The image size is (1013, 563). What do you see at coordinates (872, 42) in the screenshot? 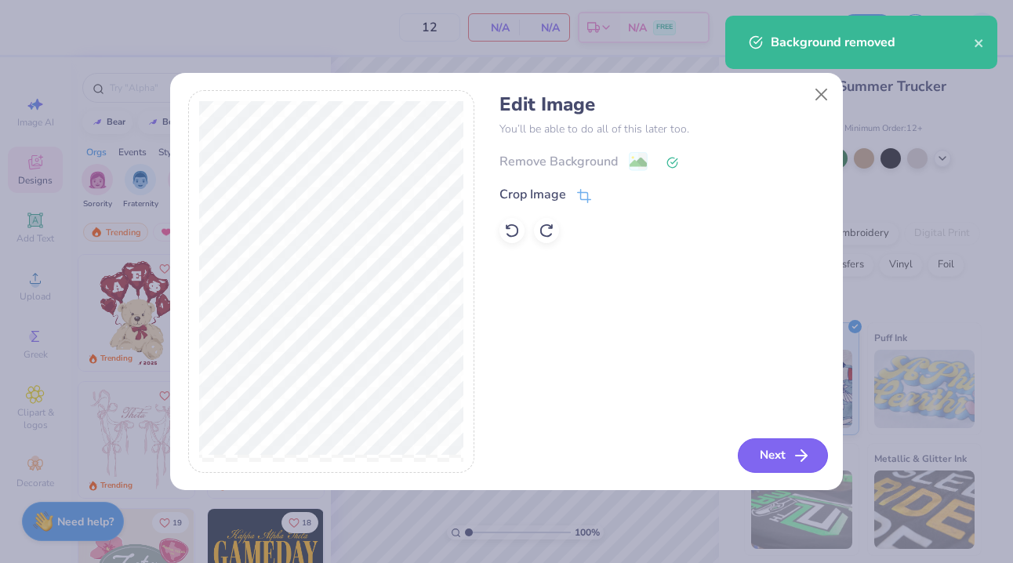
I see `div: Background removed` at bounding box center [872, 42].